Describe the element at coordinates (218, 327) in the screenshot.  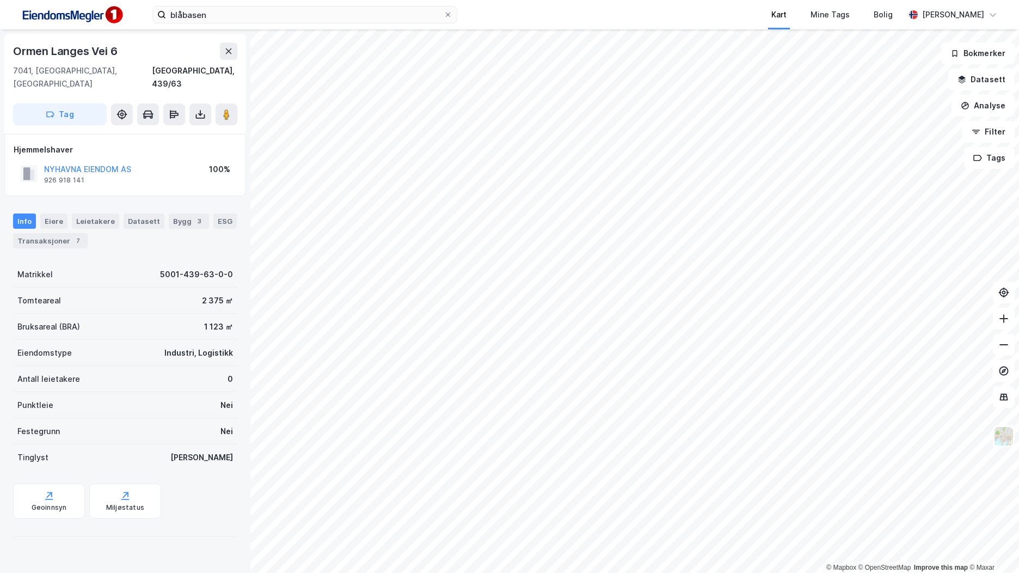
I see `div: 1 123 ㎡` at that location.